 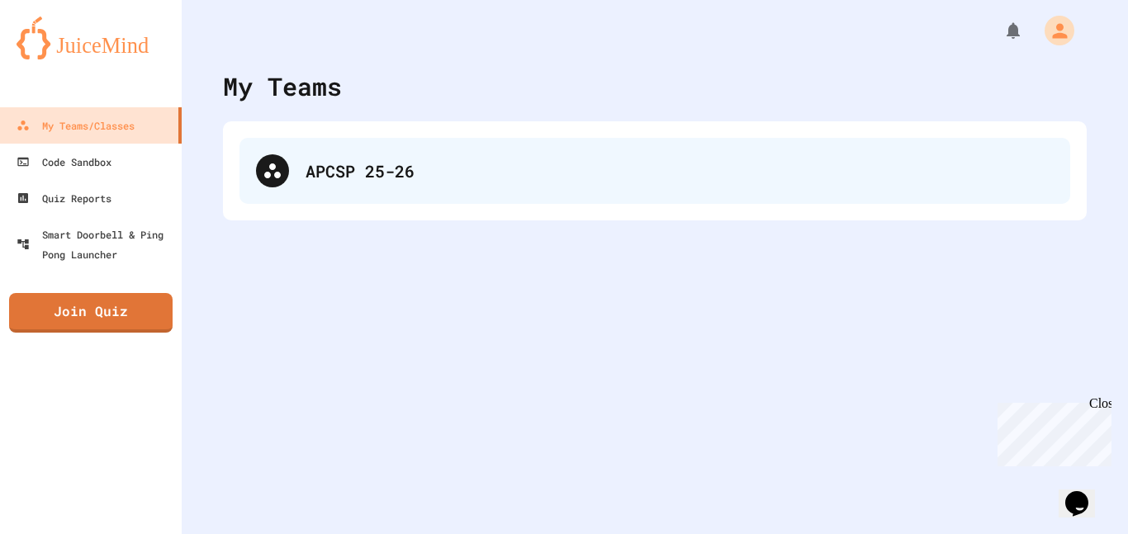 What do you see at coordinates (96, 244) in the screenshot?
I see `div: Smart Doorbell & Ping Pong Launcher` at bounding box center [96, 244].